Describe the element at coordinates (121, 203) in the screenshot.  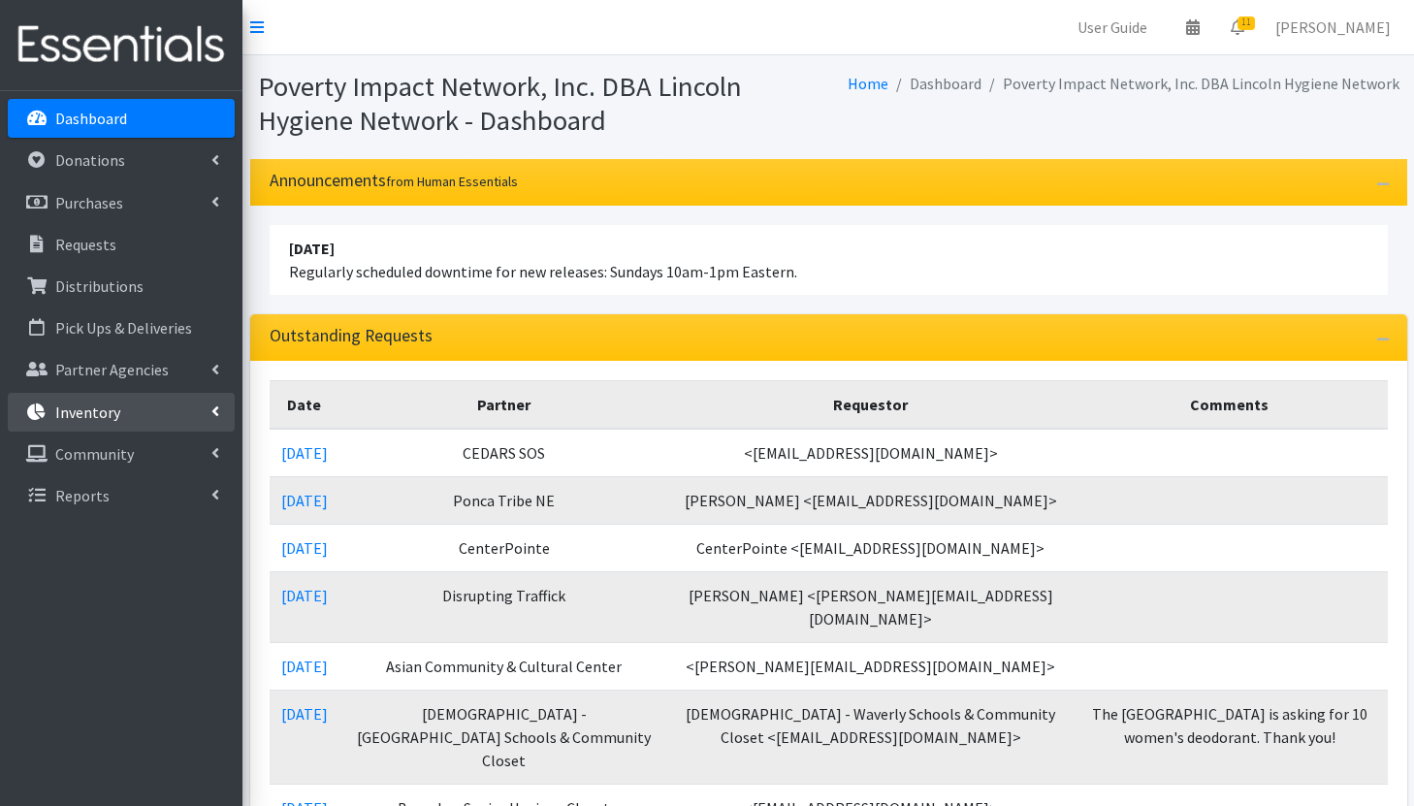
I see `a: Purchases` at that location.